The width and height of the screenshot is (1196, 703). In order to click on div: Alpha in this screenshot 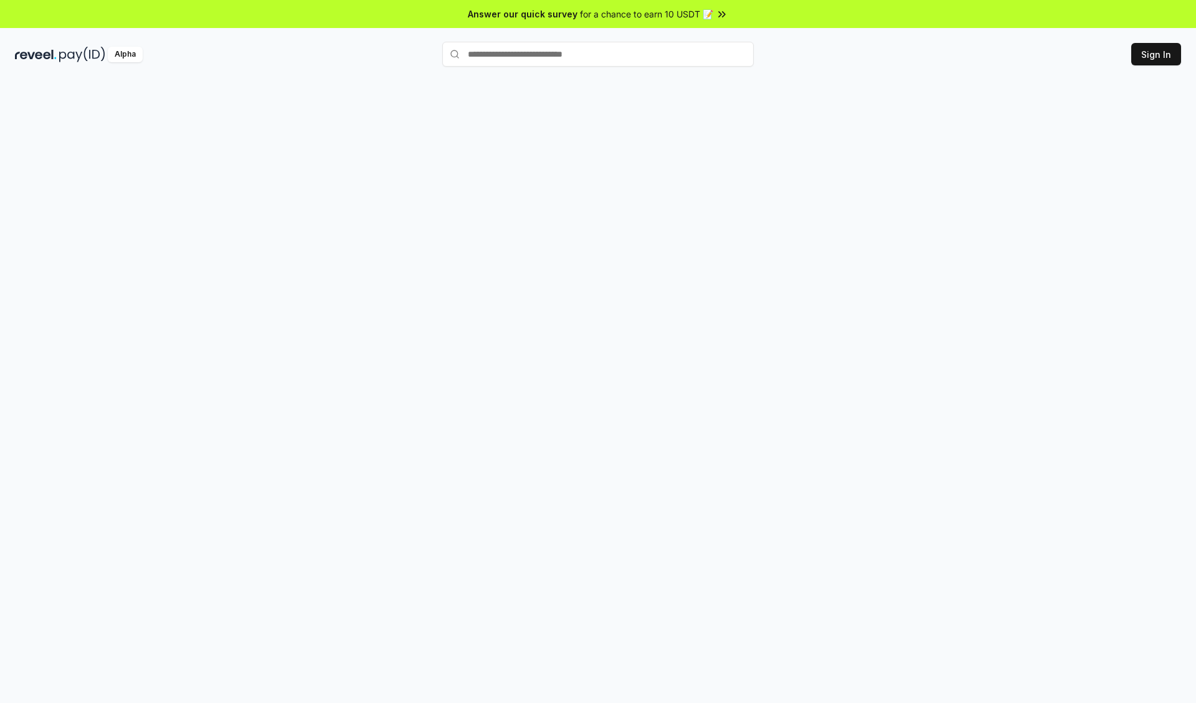, I will do `click(125, 54)`.